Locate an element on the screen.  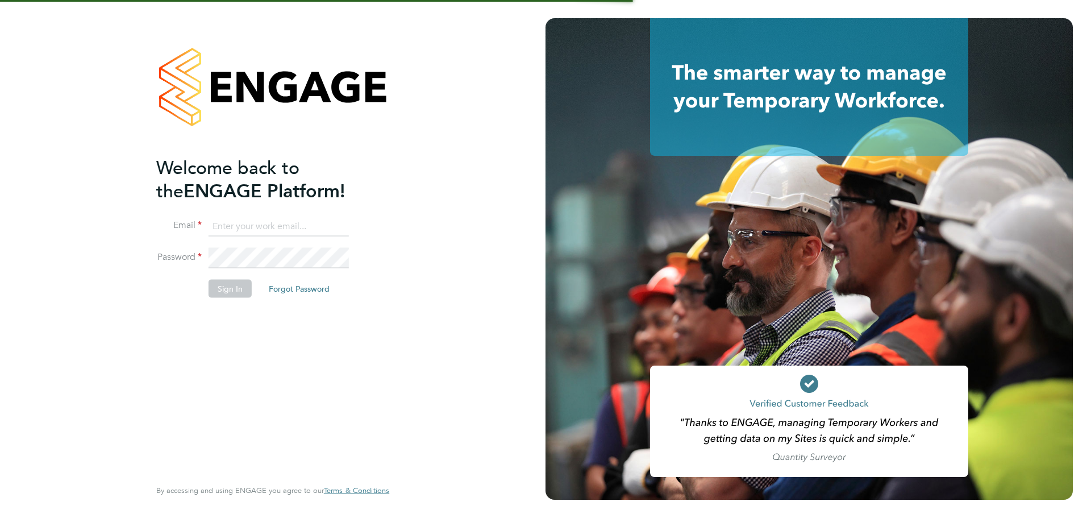
label: Email is located at coordinates (179, 225).